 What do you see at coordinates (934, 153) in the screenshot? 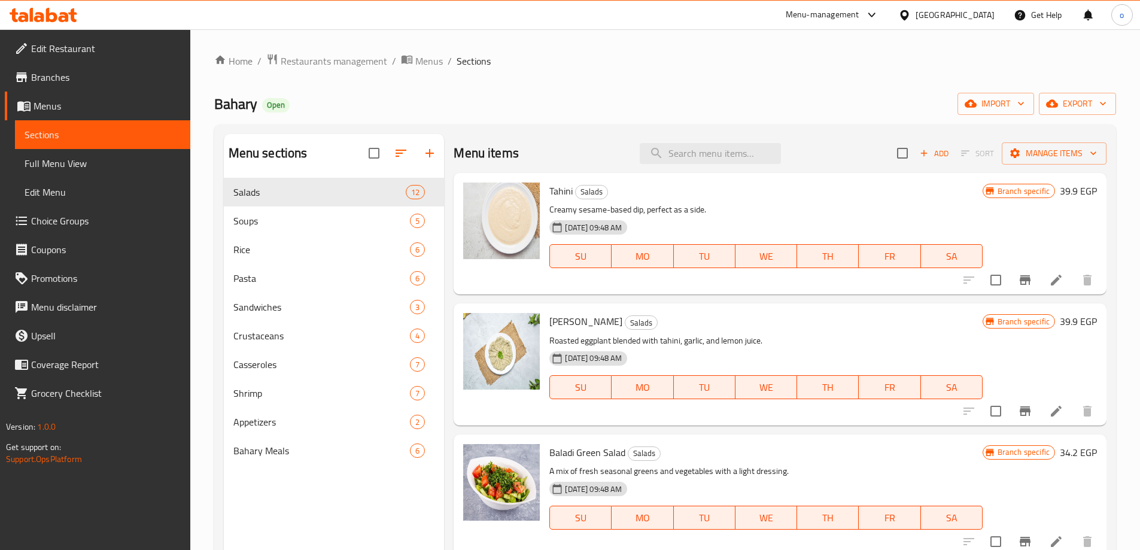
I see `span: Add` at bounding box center [934, 153].